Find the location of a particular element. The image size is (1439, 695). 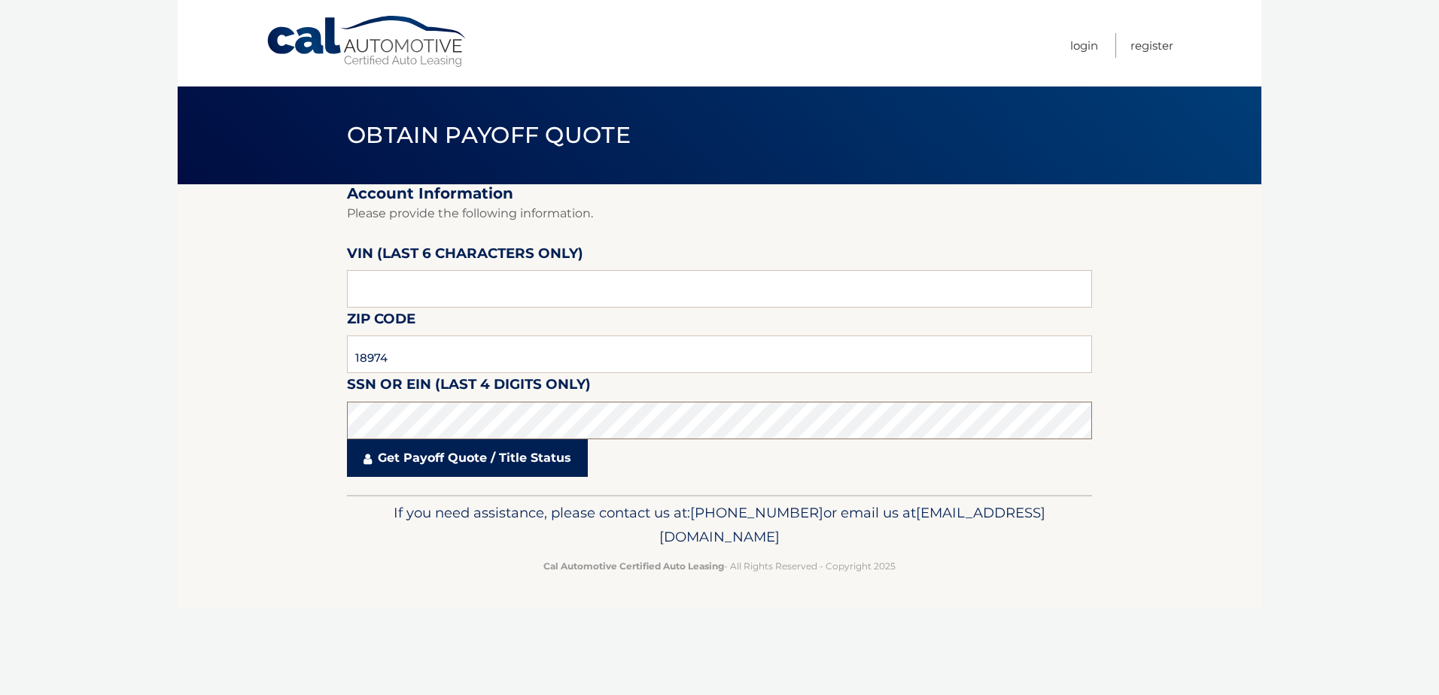

label: SSN or EIN (last 4 digits only) is located at coordinates (469, 387).